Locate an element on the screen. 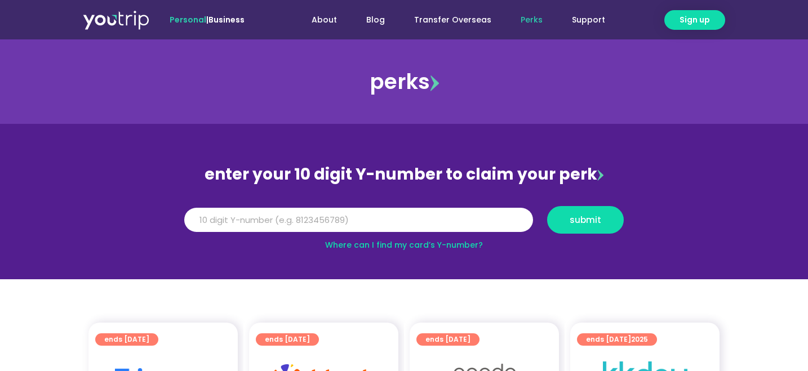 The image size is (808, 371). span: submit is located at coordinates (585, 220).